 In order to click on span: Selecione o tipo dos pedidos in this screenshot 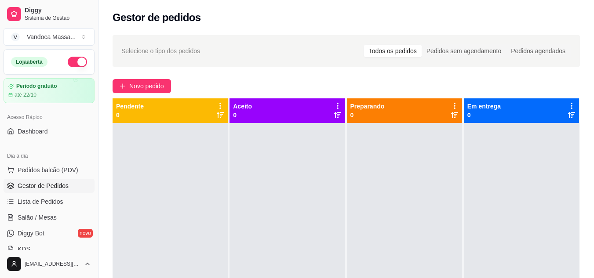, I will do `click(161, 51)`.